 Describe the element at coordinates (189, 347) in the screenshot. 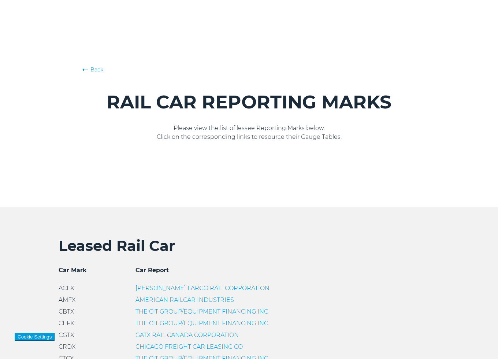

I see `a: CHICAGO FREIGHT CAR LEASING CO` at that location.